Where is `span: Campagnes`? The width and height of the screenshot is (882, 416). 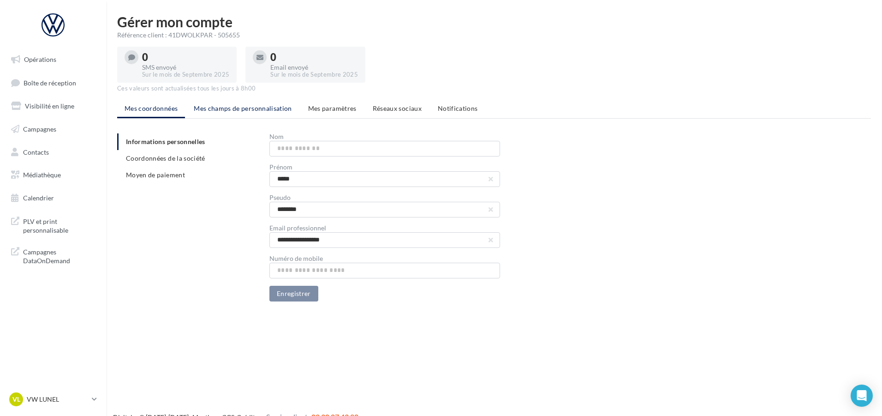 span: Campagnes is located at coordinates (40, 129).